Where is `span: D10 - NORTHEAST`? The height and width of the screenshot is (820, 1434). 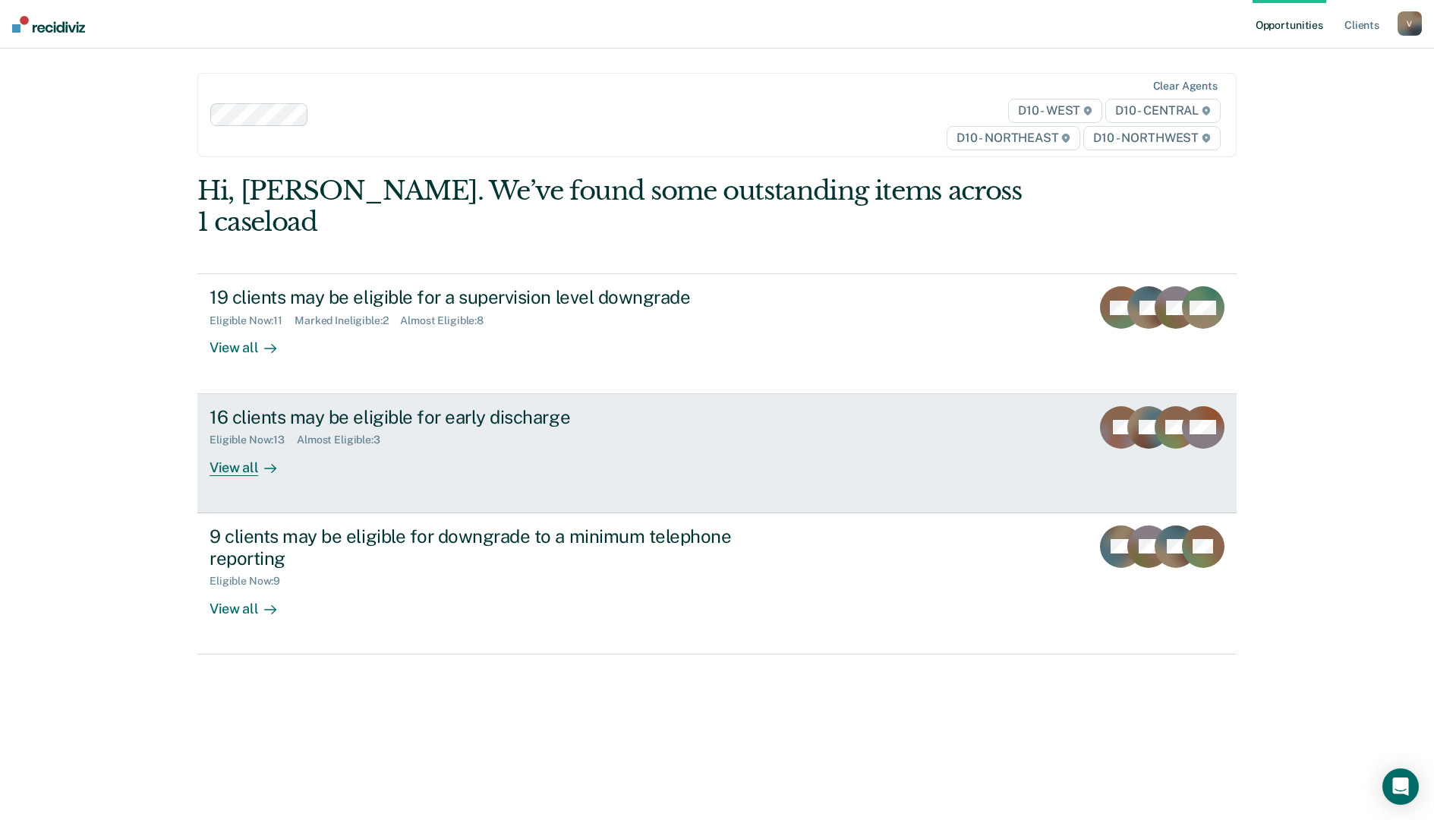 span: D10 - NORTHEAST is located at coordinates (1013, 138).